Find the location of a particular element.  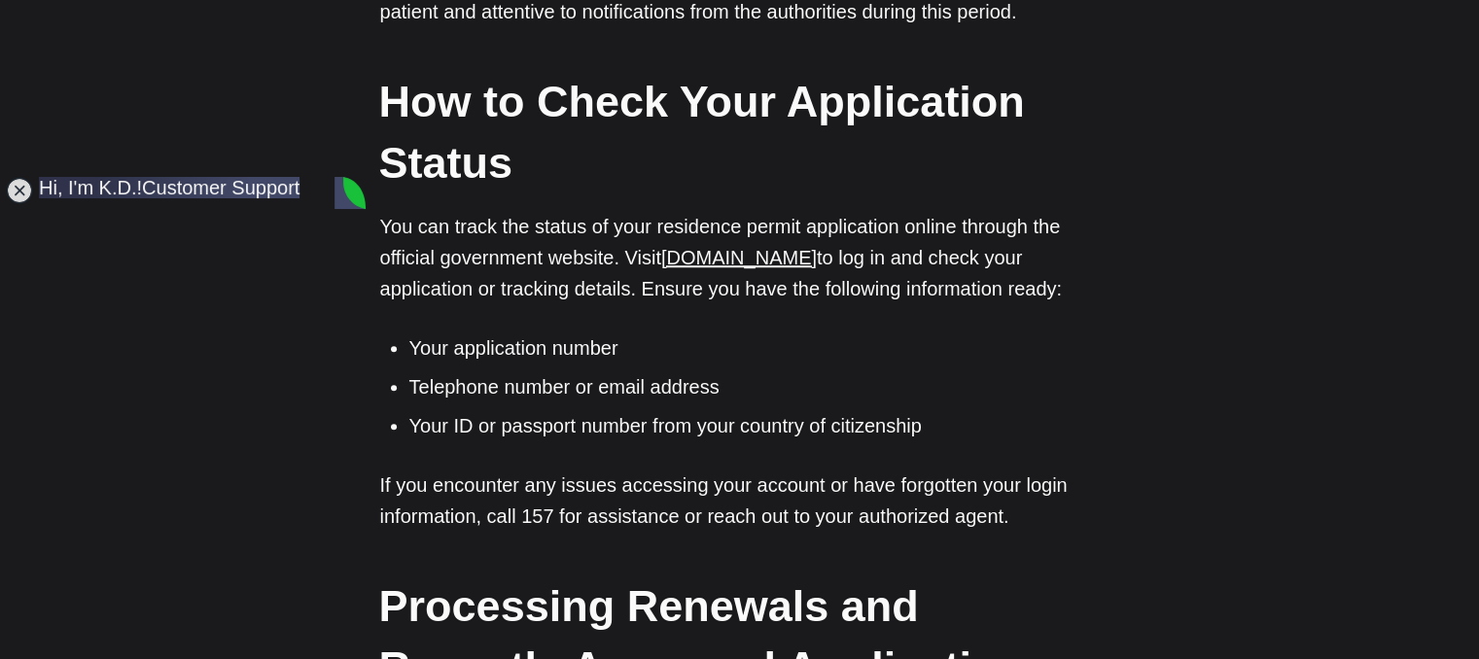

li: Your ID or passport number from your country of citizenship is located at coordinates (754, 426).